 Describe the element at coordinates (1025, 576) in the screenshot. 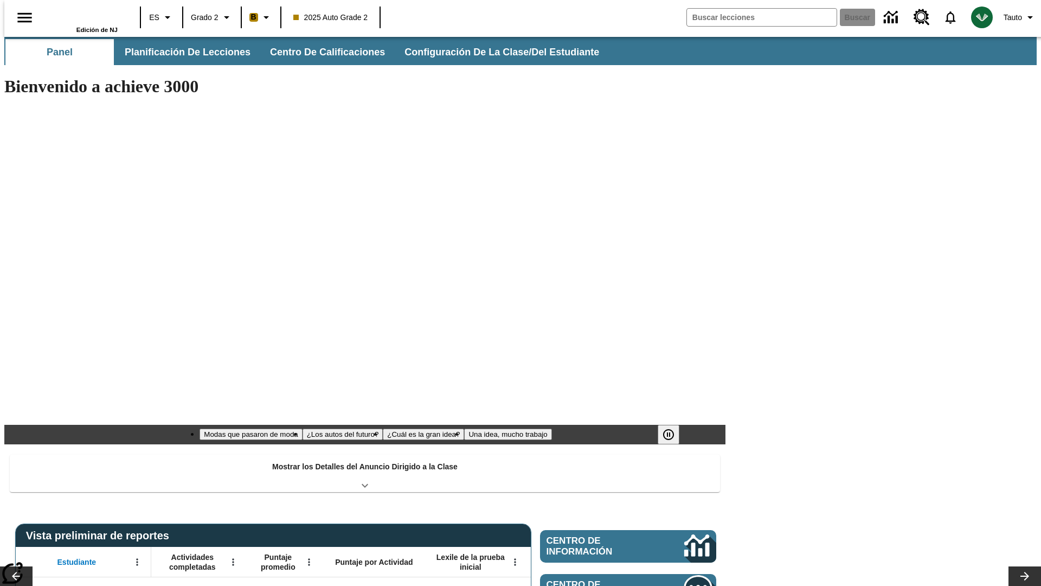

I see `button: Carrusel de lecciones, seguir` at that location.